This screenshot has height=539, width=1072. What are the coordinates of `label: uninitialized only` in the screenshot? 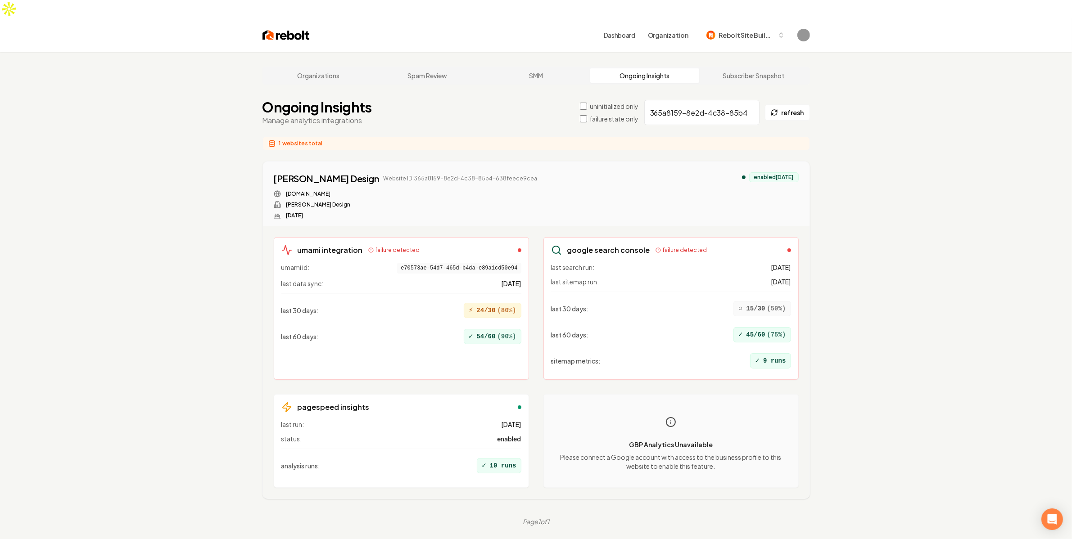 It's located at (614, 106).